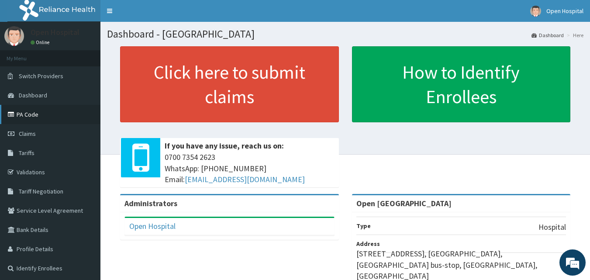 The image size is (590, 280). Describe the element at coordinates (41, 191) in the screenshot. I see `span: Tariff Negotiation` at that location.